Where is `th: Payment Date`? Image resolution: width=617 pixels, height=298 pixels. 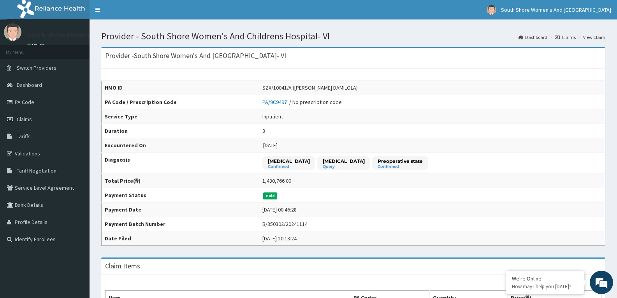
th: Payment Date is located at coordinates (180, 209).